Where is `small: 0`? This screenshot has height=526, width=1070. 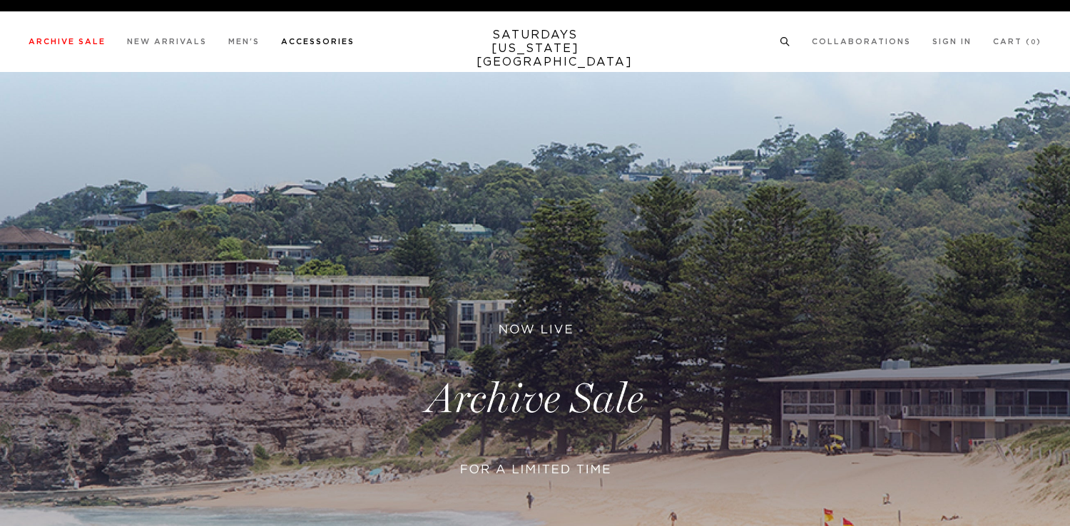
small: 0 is located at coordinates (1034, 42).